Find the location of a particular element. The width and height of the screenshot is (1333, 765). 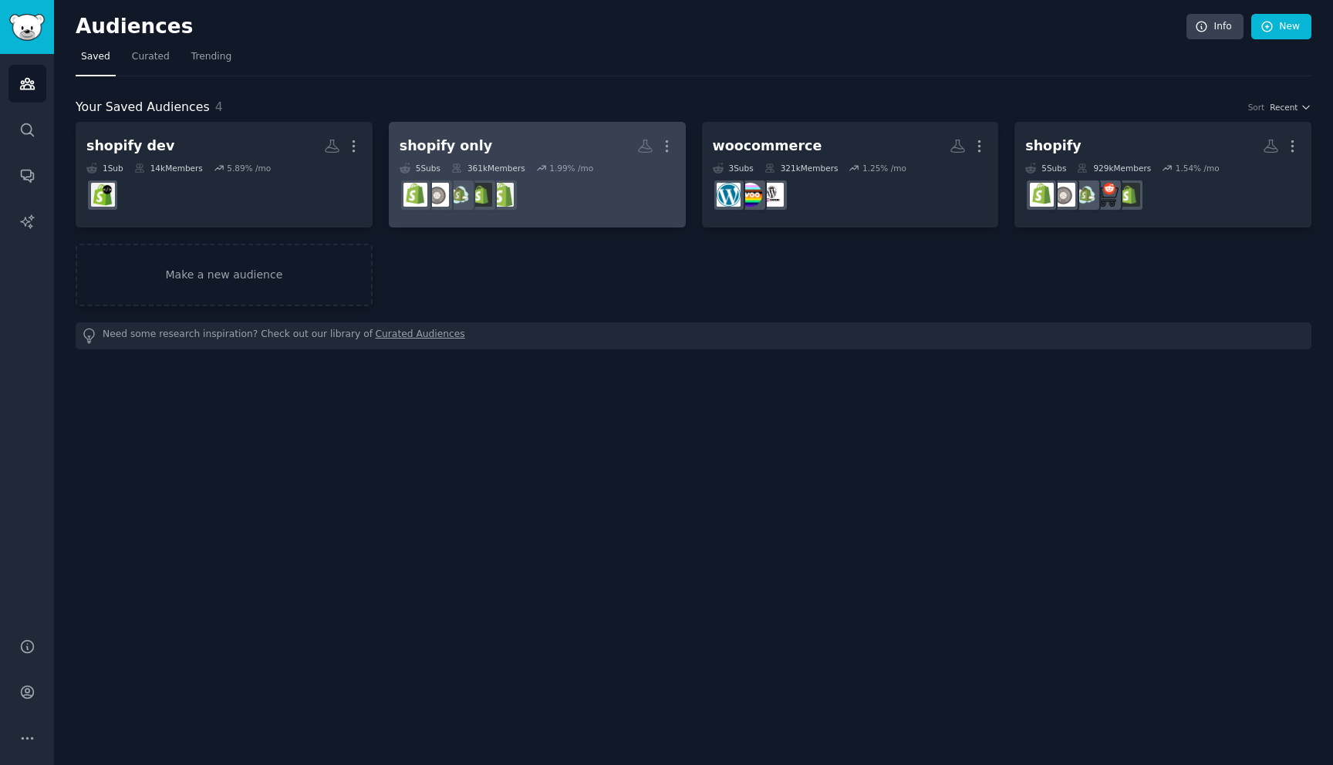

div: 14k Members is located at coordinates (168, 168).